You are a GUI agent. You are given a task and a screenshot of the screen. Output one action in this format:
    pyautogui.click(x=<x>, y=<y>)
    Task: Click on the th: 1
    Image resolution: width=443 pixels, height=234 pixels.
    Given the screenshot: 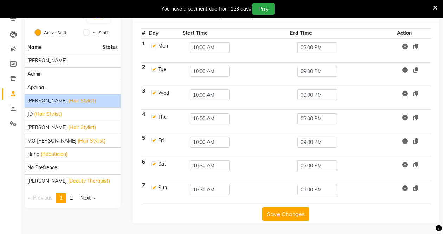 What is the action you would take?
    pyautogui.click(x=144, y=50)
    